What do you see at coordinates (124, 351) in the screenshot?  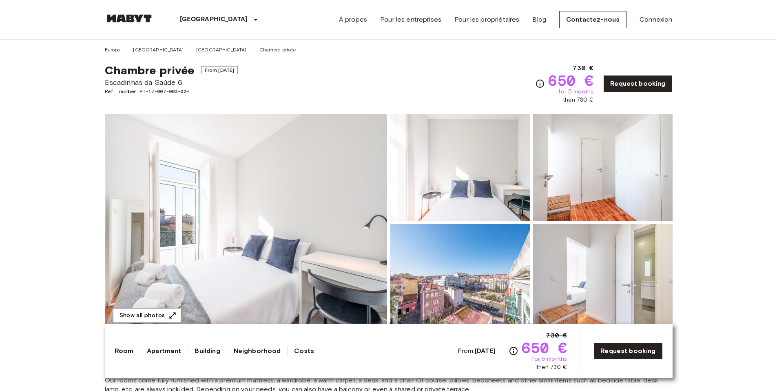 I see `a: Room` at bounding box center [124, 351].